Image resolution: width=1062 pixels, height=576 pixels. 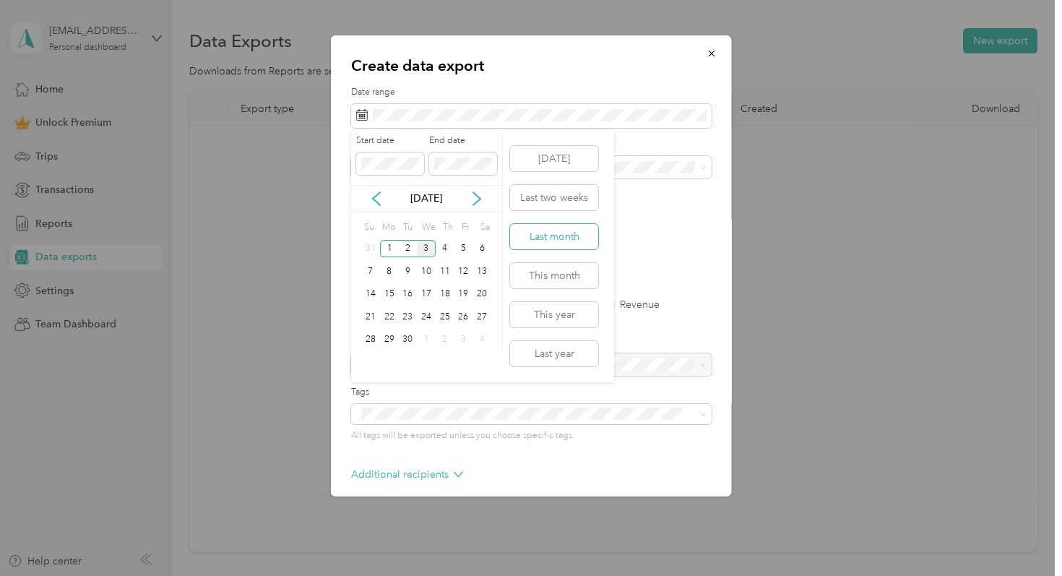 I want to click on div: 6, so click(x=482, y=248).